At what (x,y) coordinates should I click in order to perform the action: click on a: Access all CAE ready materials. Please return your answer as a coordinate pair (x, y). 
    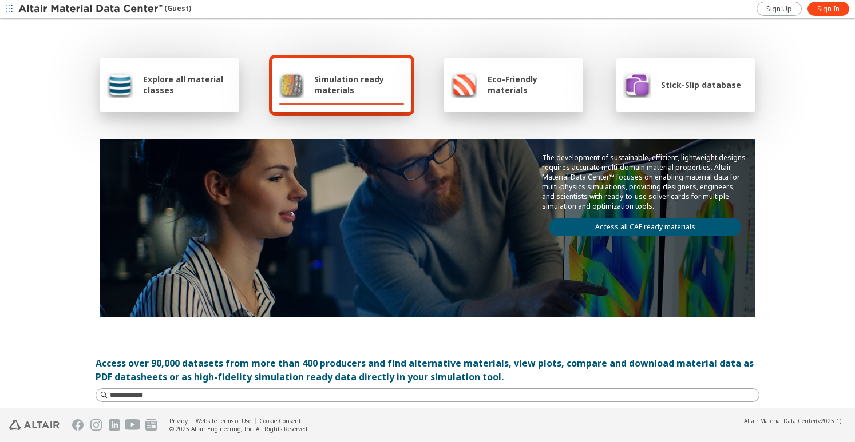
    Looking at the image, I should click on (645, 227).